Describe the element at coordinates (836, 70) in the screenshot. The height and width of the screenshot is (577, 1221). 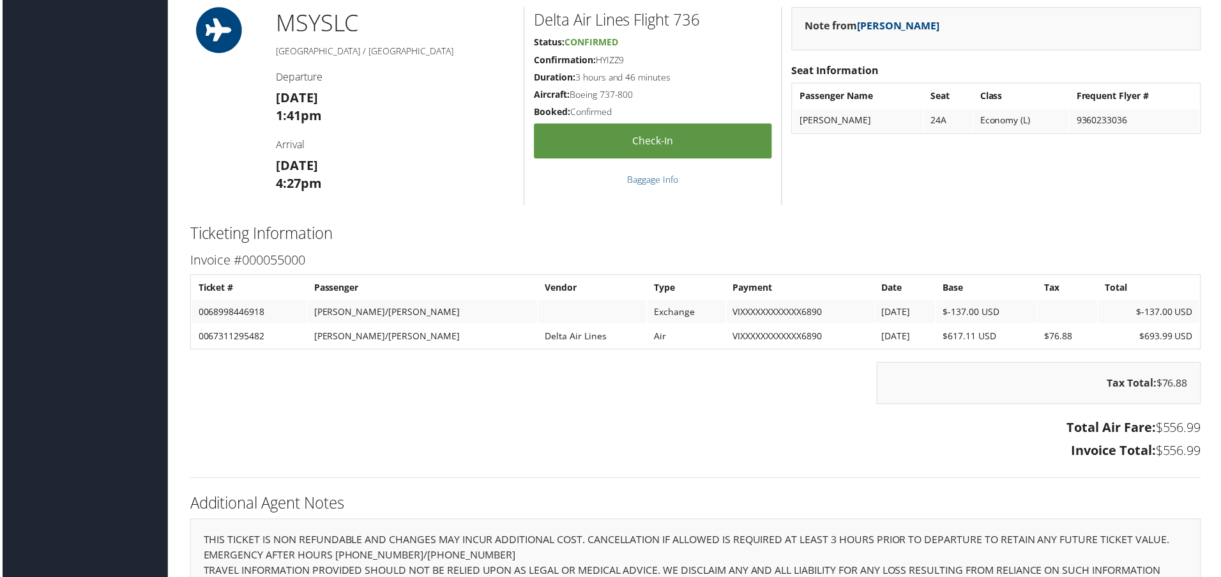
I see `strong: Seat Information` at that location.